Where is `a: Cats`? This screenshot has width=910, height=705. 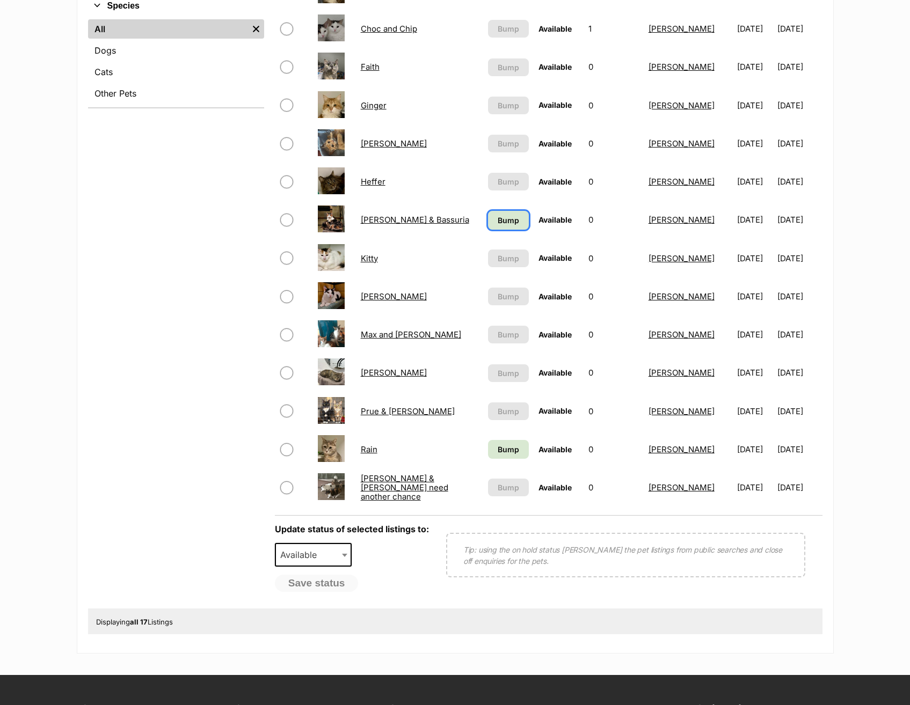 a: Cats is located at coordinates (176, 72).